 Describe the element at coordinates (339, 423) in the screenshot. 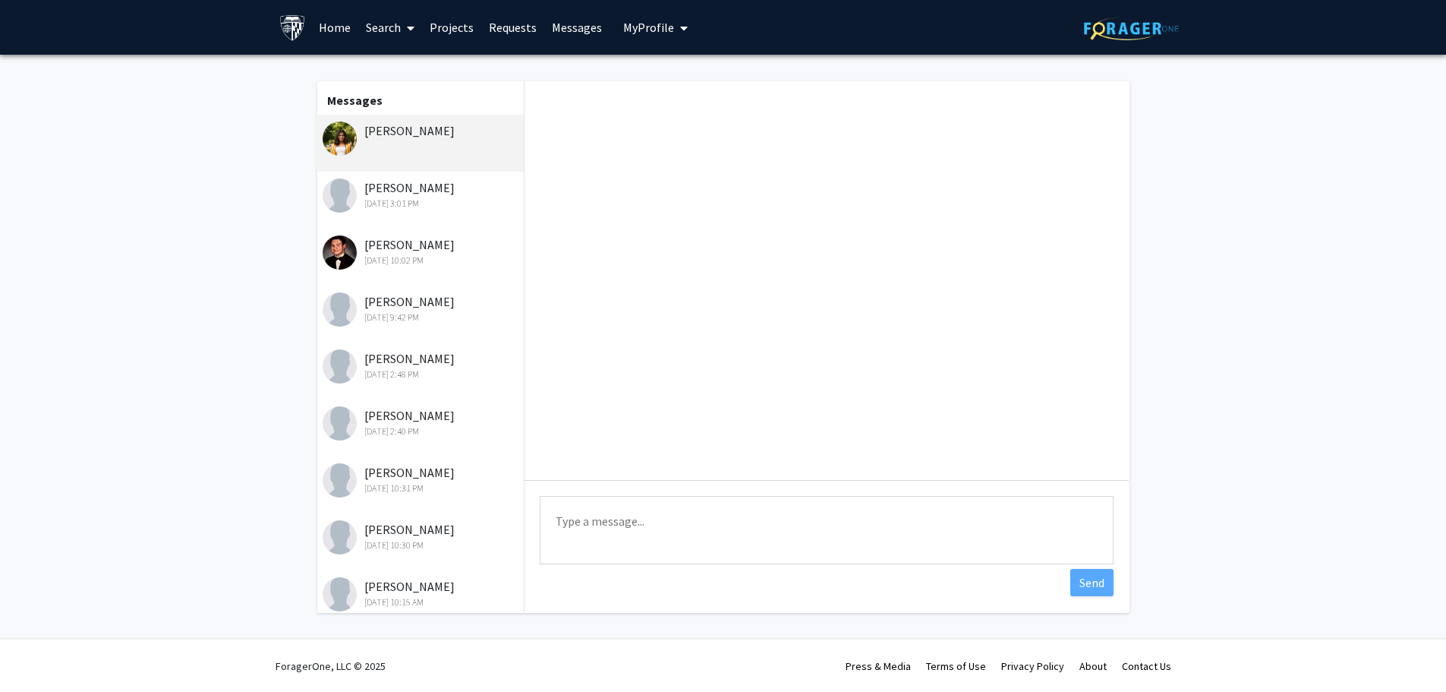

I see `img: Suhani Govind` at that location.